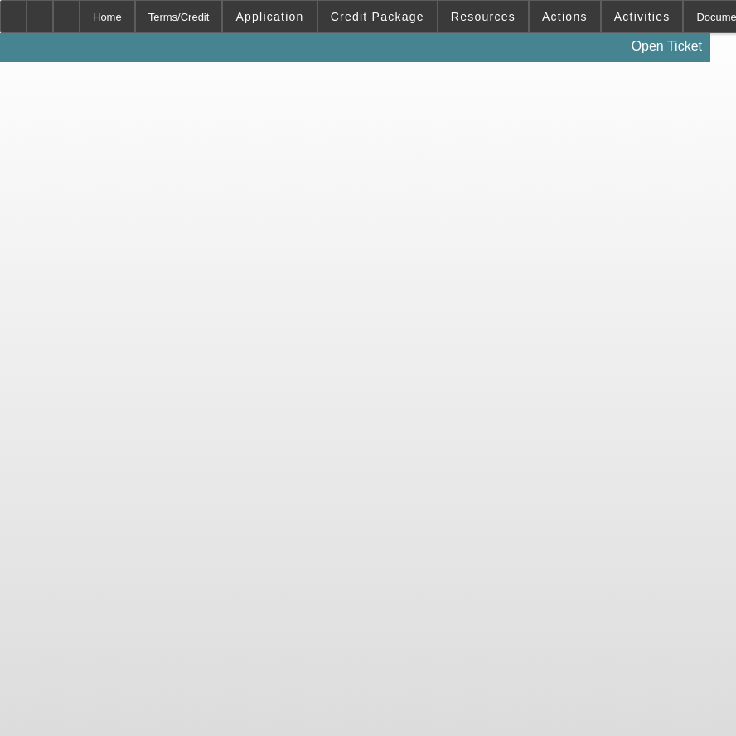 This screenshot has width=736, height=736. I want to click on a: Open Ticket, so click(667, 46).